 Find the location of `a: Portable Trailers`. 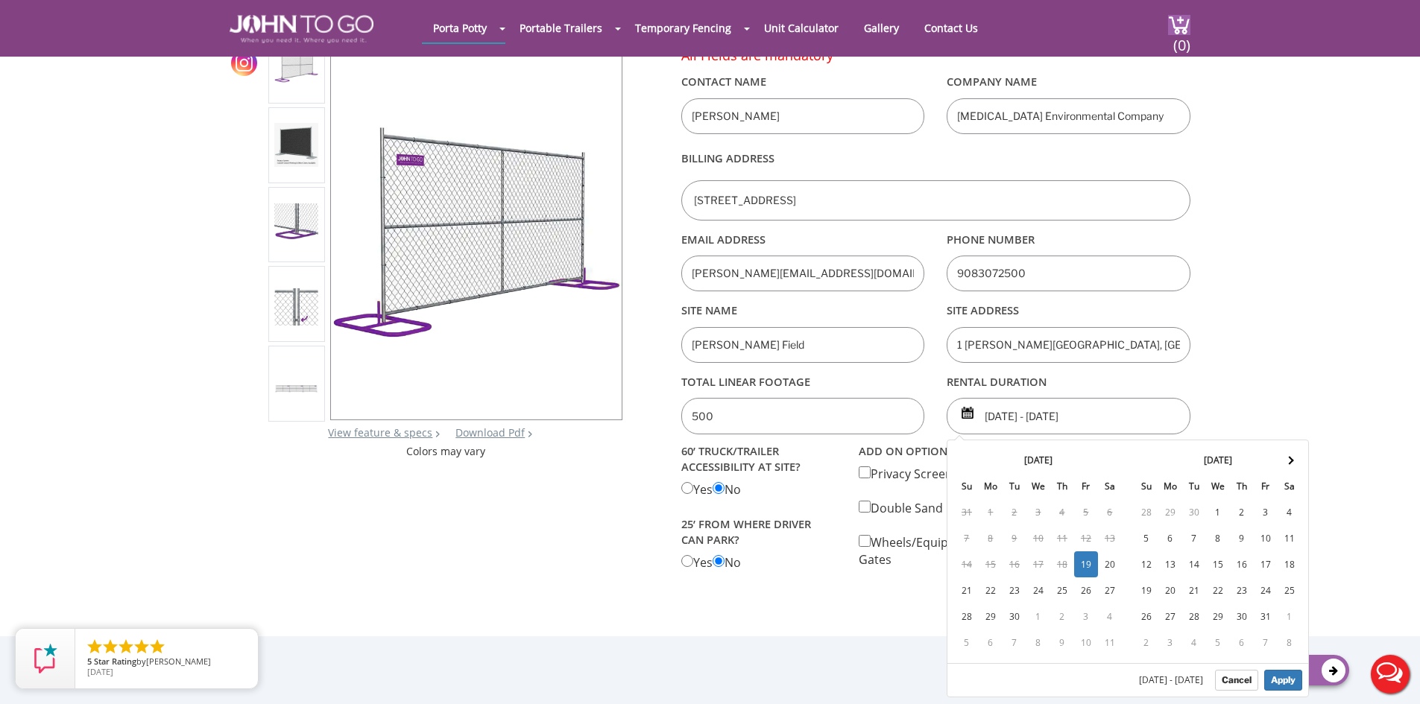

a: Portable Trailers is located at coordinates (560, 28).